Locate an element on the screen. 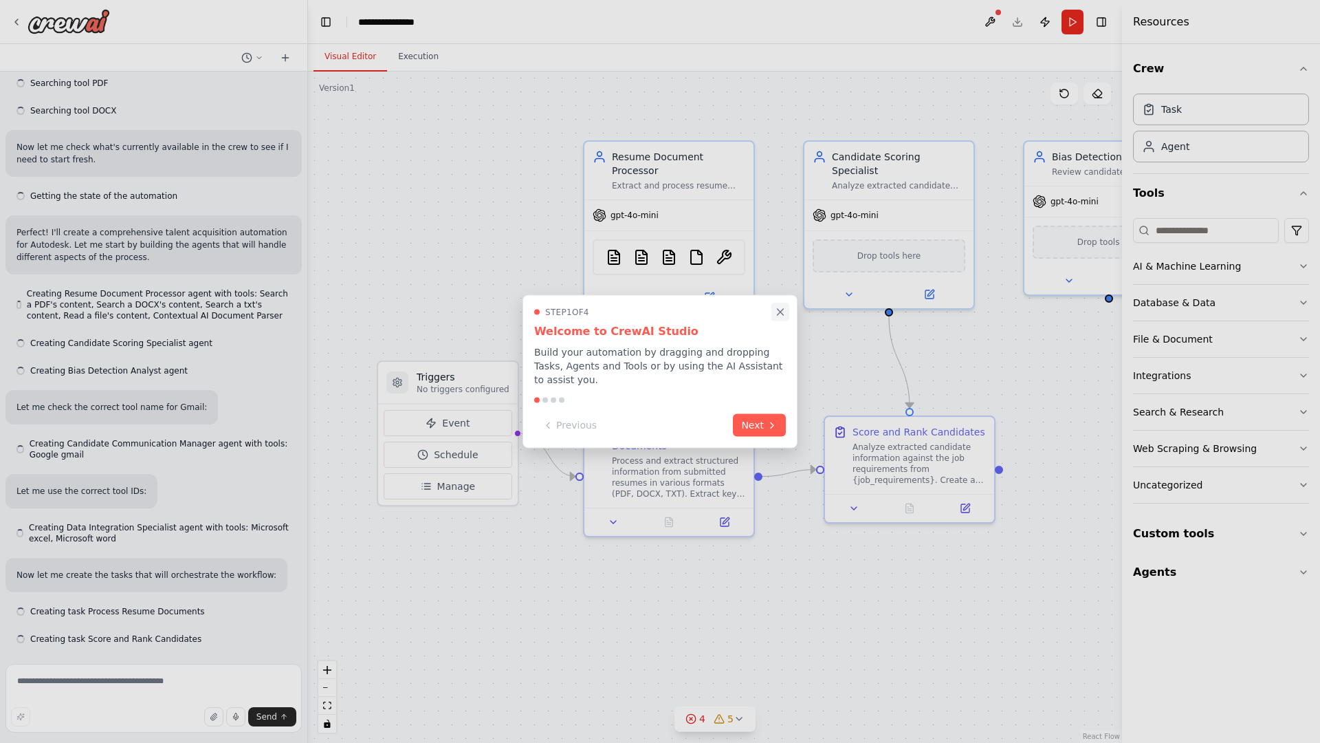  p: Build your automation by dragging and dropping Tasks, Agents and Tools or by using the AI Assista... is located at coordinates (660, 366).